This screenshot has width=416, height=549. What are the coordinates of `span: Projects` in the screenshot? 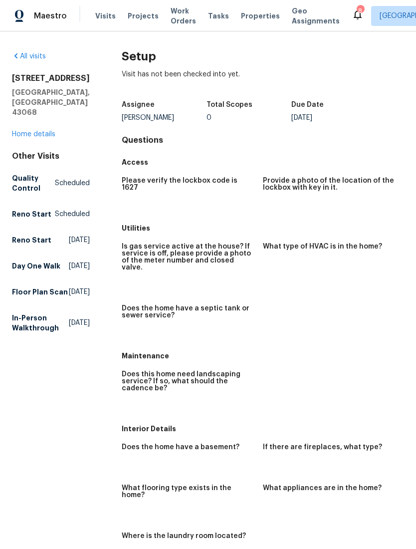 It's located at (143, 16).